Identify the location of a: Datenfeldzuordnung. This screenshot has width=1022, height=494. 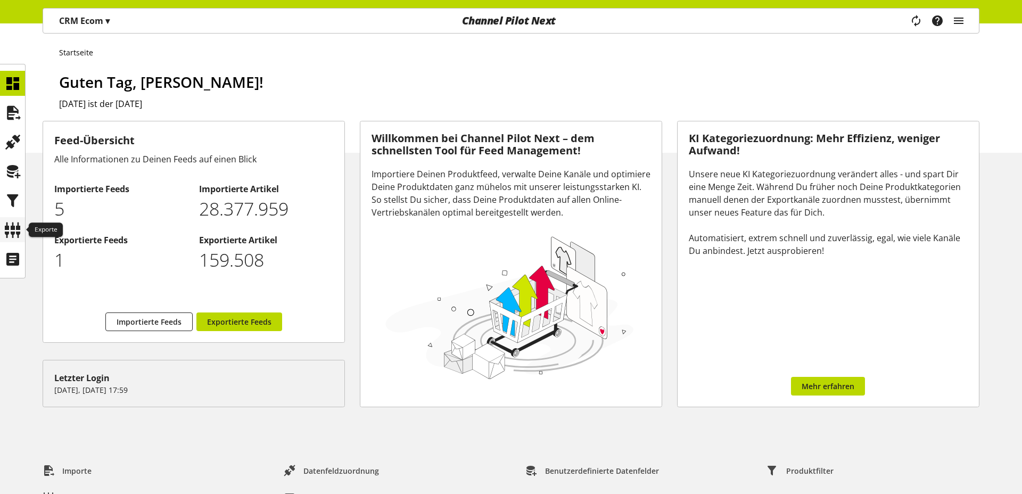
(331, 471).